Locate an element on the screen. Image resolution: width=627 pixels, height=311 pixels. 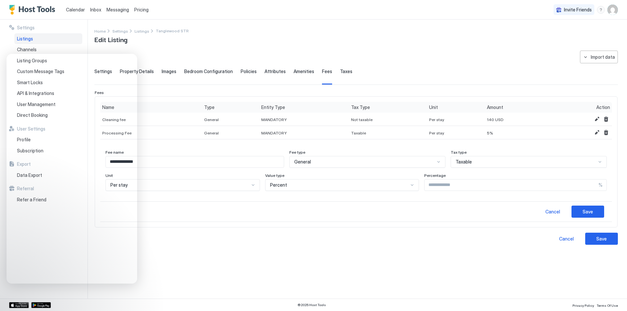
span: Channels is located at coordinates (27, 50).